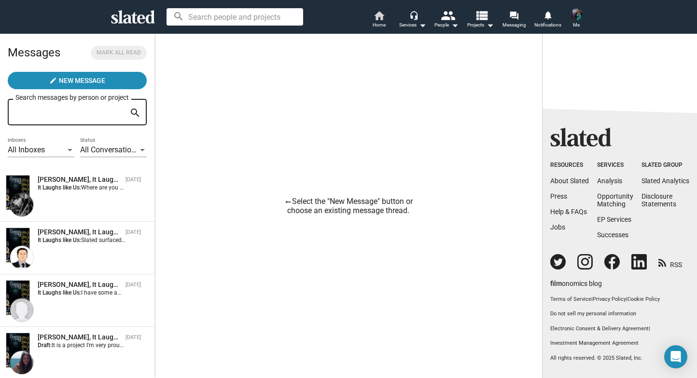 Image resolution: width=697 pixels, height=378 pixels. Describe the element at coordinates (548, 20) in the screenshot. I see `a: Notifications` at that location.